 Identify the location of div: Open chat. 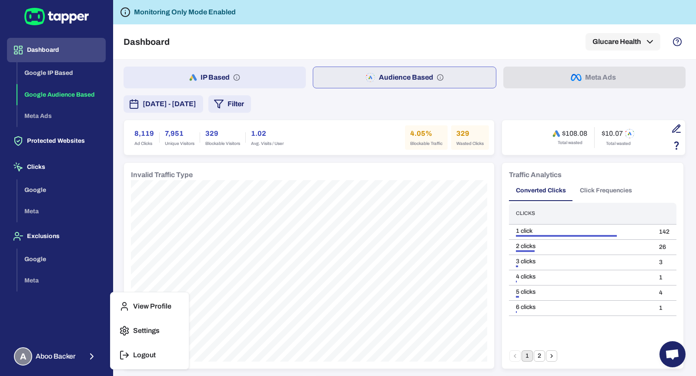
(672, 354).